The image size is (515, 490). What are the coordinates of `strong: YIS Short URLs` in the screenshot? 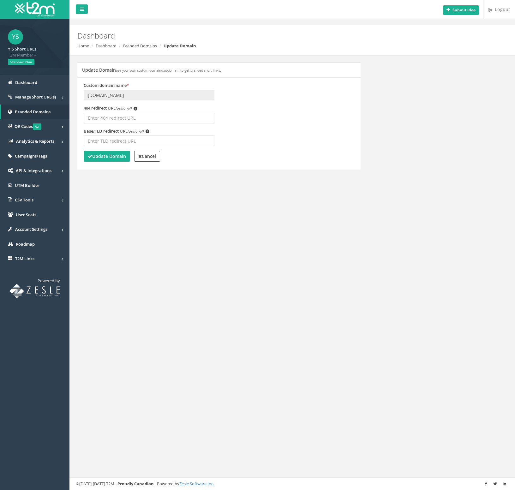 It's located at (22, 49).